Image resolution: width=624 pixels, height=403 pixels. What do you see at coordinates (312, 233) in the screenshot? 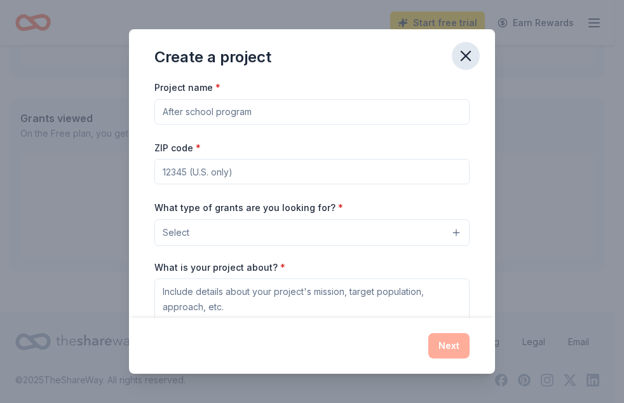
I see `button: Select` at bounding box center [312, 233].